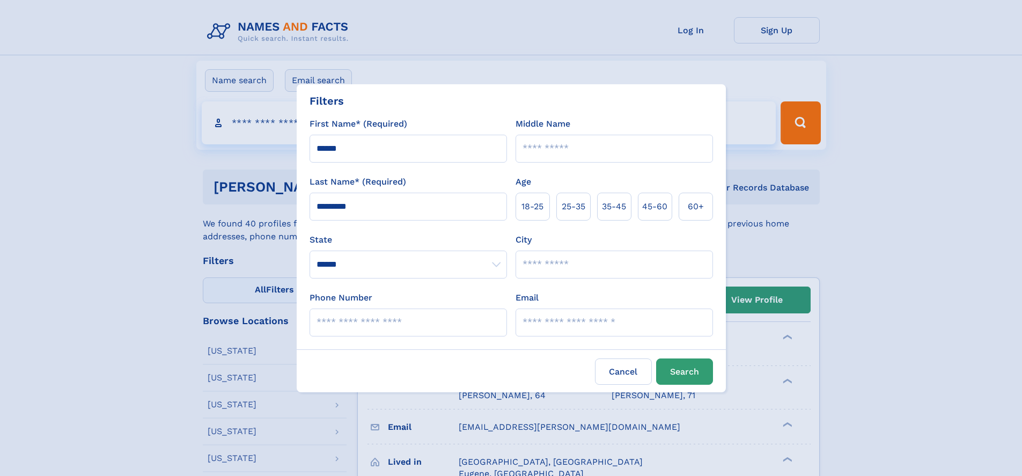 This screenshot has width=1022, height=476. I want to click on span: 25‑35, so click(574, 207).